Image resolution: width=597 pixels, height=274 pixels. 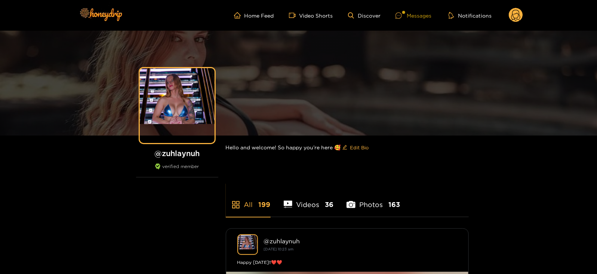 What do you see at coordinates (239, 15) in the screenshot?
I see `span: home` at bounding box center [239, 15].